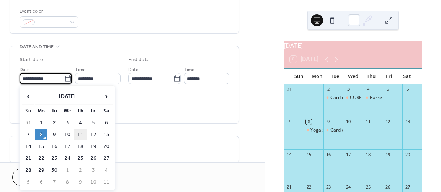 The height and width of the screenshot is (192, 441). What do you see at coordinates (41, 159) in the screenshot?
I see `td: 22` at bounding box center [41, 159].